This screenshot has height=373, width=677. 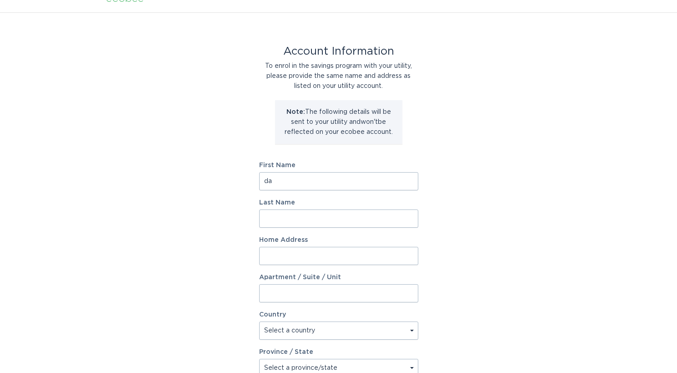 I want to click on label: Home Address, so click(x=339, y=240).